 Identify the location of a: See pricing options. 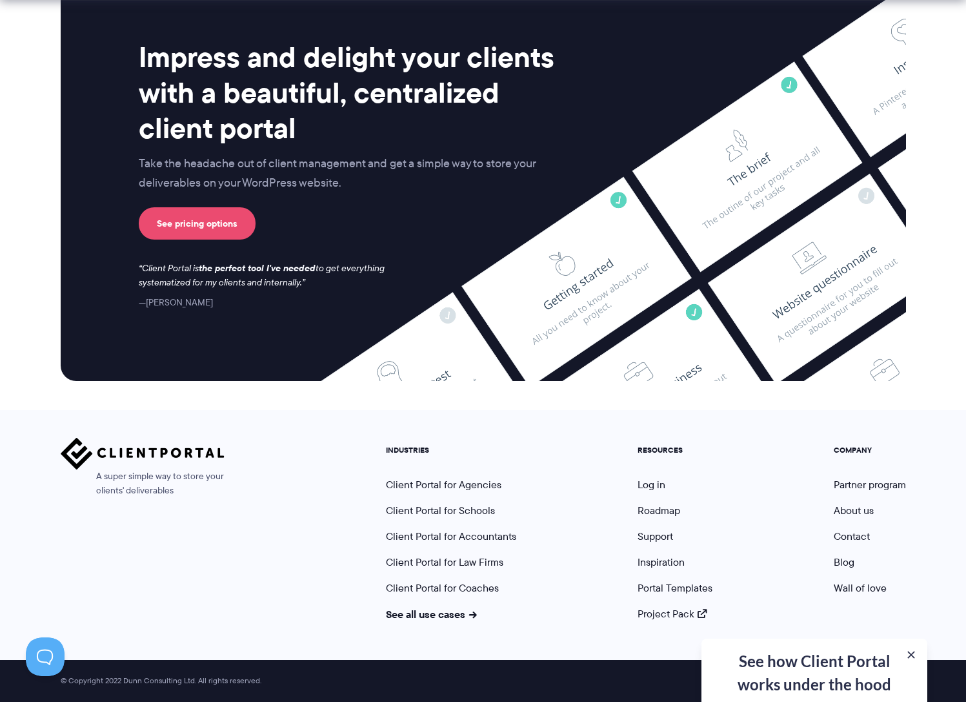
(197, 223).